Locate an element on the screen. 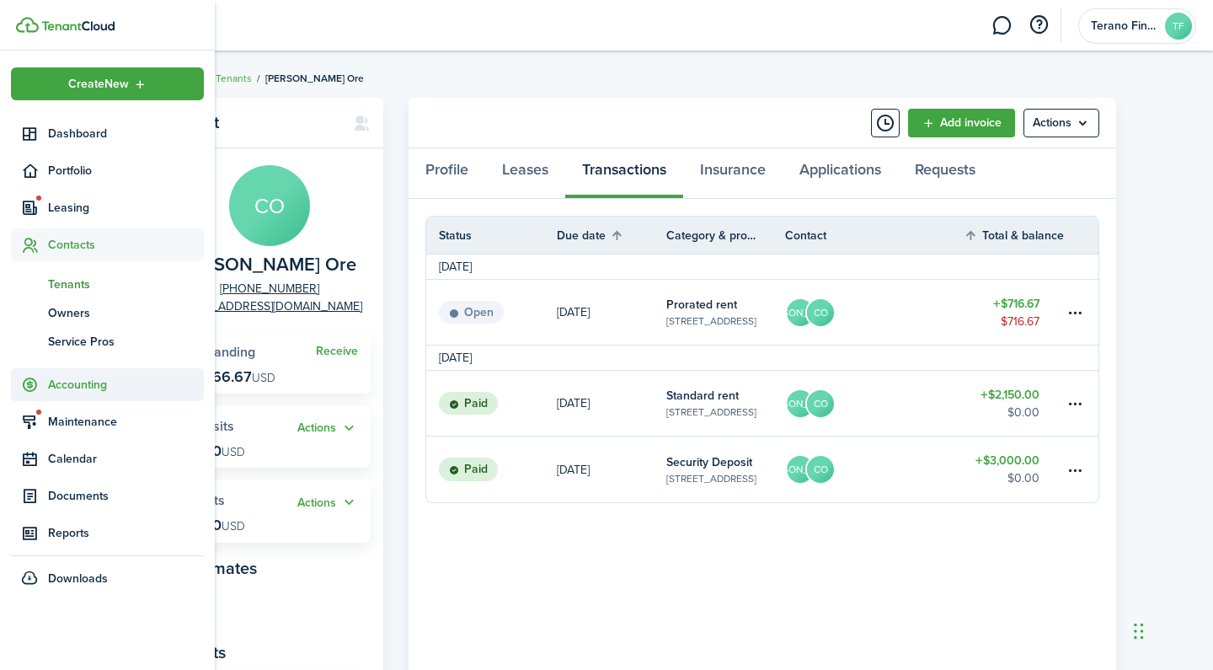 This screenshot has width=1213, height=670. a: Dashboard is located at coordinates (107, 133).